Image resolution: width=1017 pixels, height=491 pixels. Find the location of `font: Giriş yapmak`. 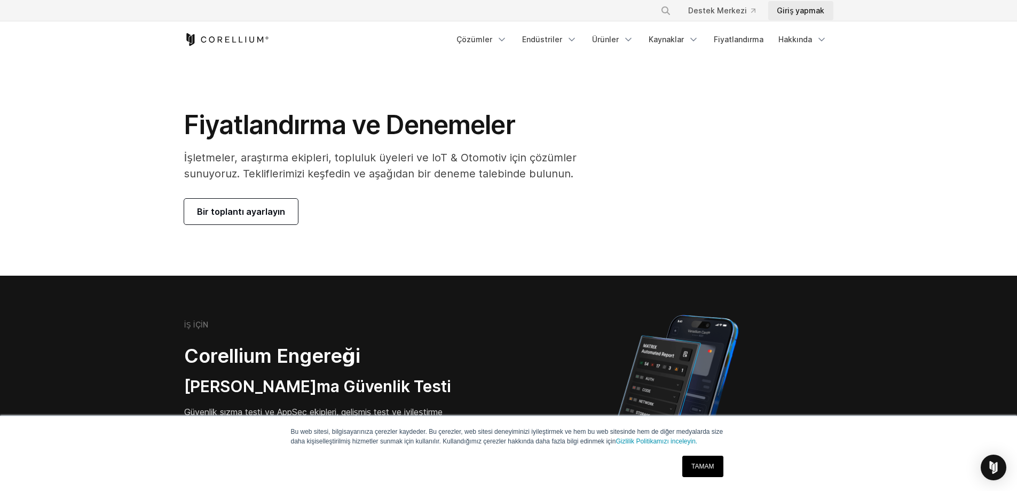

font: Giriş yapmak is located at coordinates (800, 10).